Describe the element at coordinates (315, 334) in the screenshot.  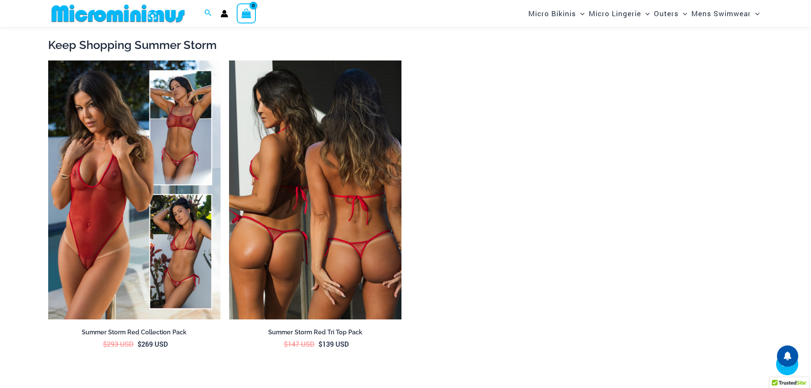
I see `a: Summer Storm Red Tri Top Pack` at that location.